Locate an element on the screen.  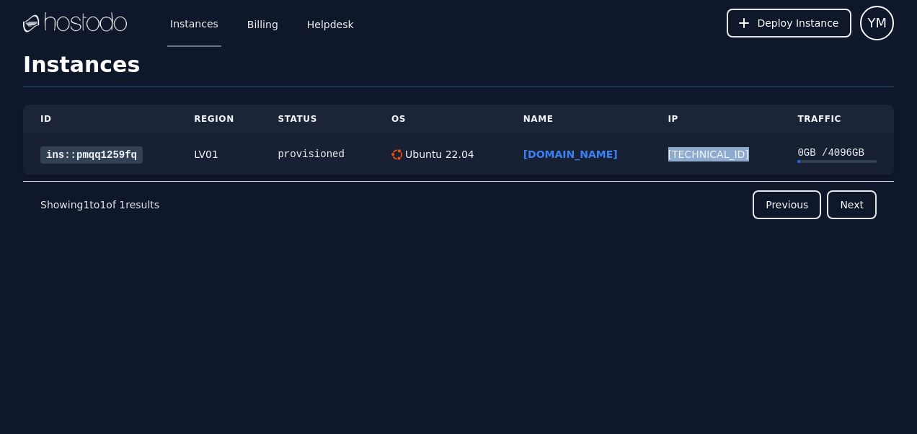
th: Region is located at coordinates (219, 119).